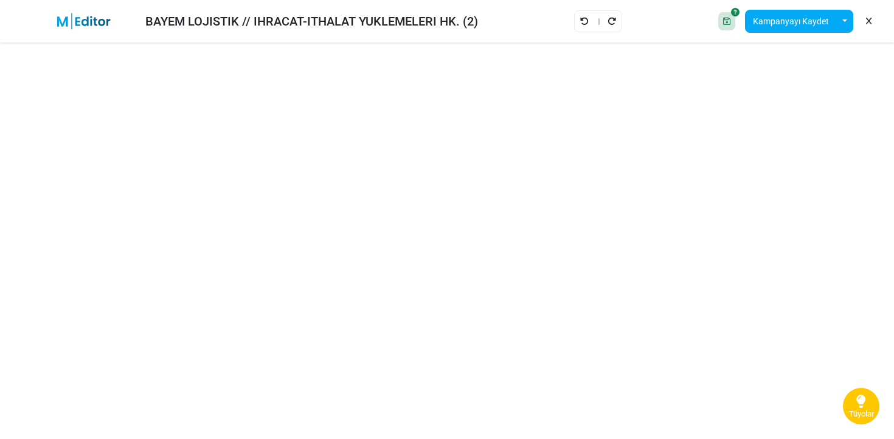 This screenshot has height=439, width=894. What do you see at coordinates (311, 21) in the screenshot?
I see `div: BAYEM LOJISTIK // IHRACAT-ITHALAT YUKLEMELERI HK. (2)` at bounding box center [311, 21].